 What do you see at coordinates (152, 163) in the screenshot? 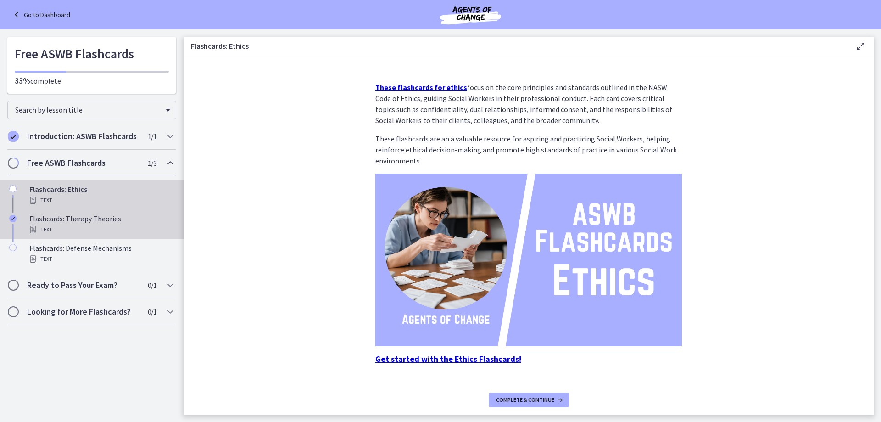
I see `span: 1 / 3` at bounding box center [152, 163].